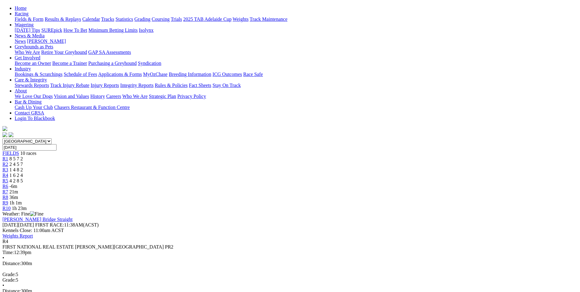  Describe the element at coordinates (290, 230) in the screenshot. I see `div: Kennels Close: 11:00am ACST` at that location.